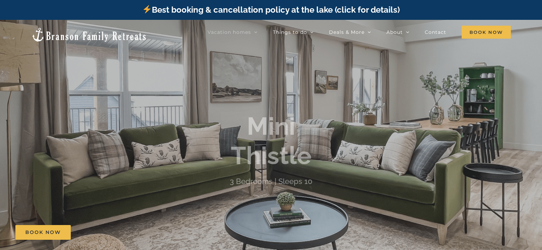  What do you see at coordinates (293, 32) in the screenshot?
I see `a: Things to do` at bounding box center [293, 32].